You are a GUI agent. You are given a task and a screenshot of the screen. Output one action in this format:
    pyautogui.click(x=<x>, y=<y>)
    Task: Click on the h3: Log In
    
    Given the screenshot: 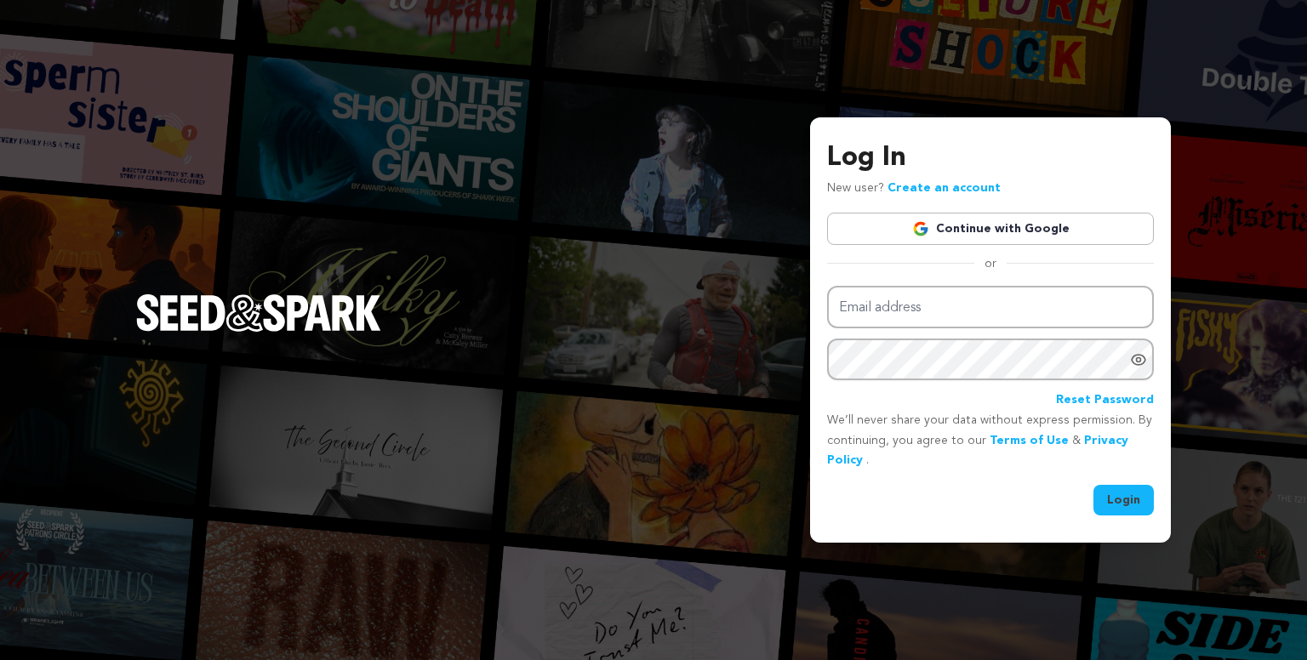 What is the action you would take?
    pyautogui.click(x=990, y=158)
    